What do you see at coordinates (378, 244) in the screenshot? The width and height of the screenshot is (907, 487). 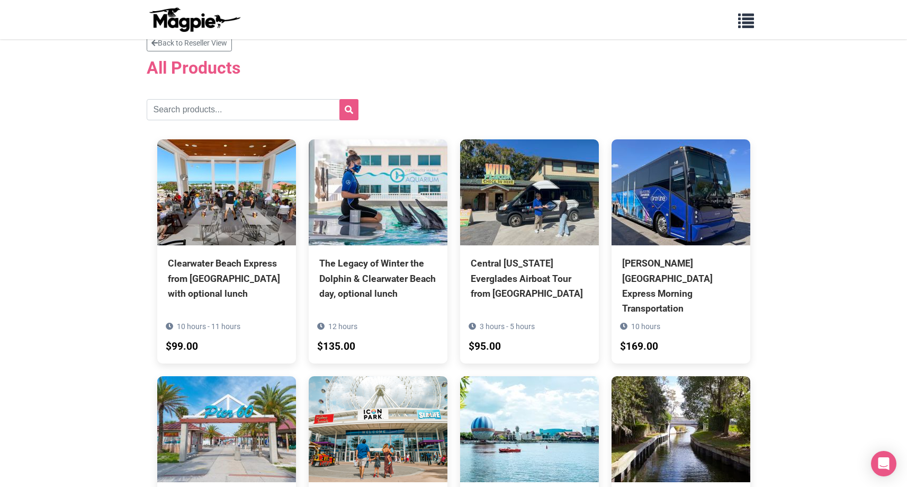 I see `a: The Legacy of Winter the Dolphin & Clearwater Beach day, optional lunch 12 hours $135.00` at bounding box center [378, 244].